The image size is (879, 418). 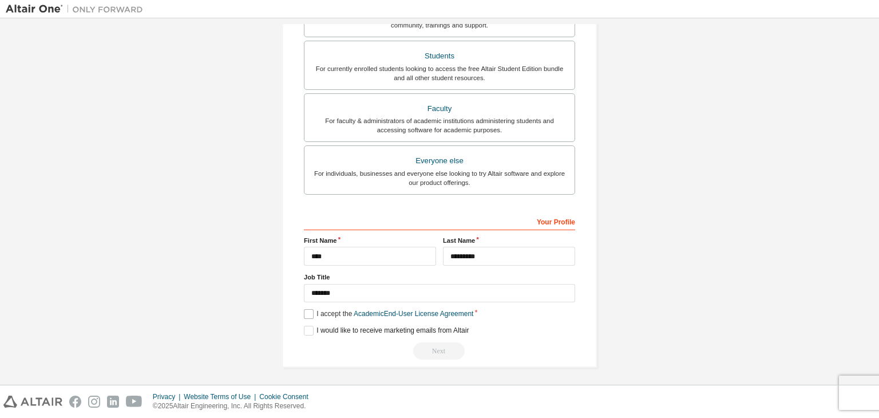 I want to click on div: Faculty, so click(x=440, y=109).